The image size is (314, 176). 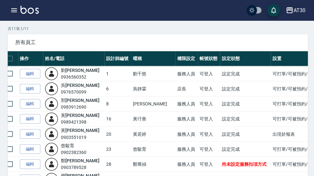 What do you see at coordinates (186, 58) in the screenshot?
I see `th: 權限設定` at bounding box center [186, 58].